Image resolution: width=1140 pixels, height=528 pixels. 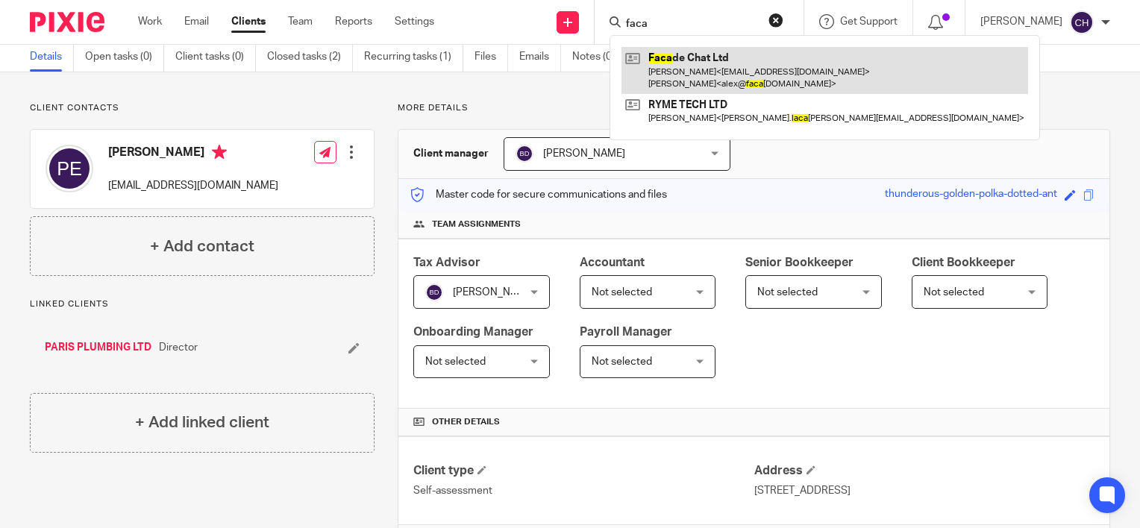 What do you see at coordinates (476, 225) in the screenshot?
I see `span: Team assignments` at bounding box center [476, 225].